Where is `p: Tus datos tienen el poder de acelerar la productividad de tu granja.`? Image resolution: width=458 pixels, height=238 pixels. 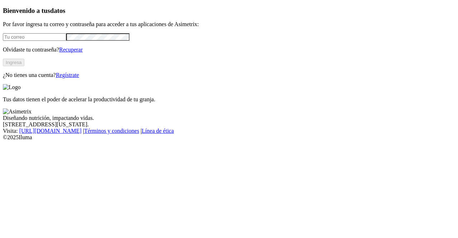 p: Tus datos tienen el poder de acelerar la productividad de tu granja. is located at coordinates (229, 99).